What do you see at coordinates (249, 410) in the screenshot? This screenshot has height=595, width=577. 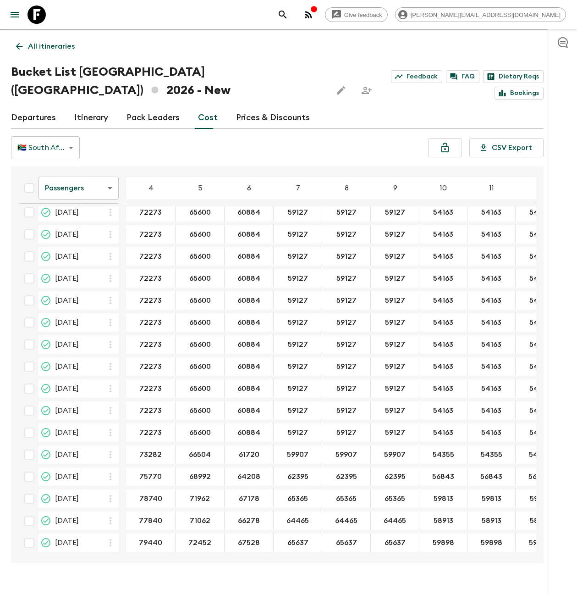 I see `div: 22 Nov 2026; 6` at bounding box center [249, 410].